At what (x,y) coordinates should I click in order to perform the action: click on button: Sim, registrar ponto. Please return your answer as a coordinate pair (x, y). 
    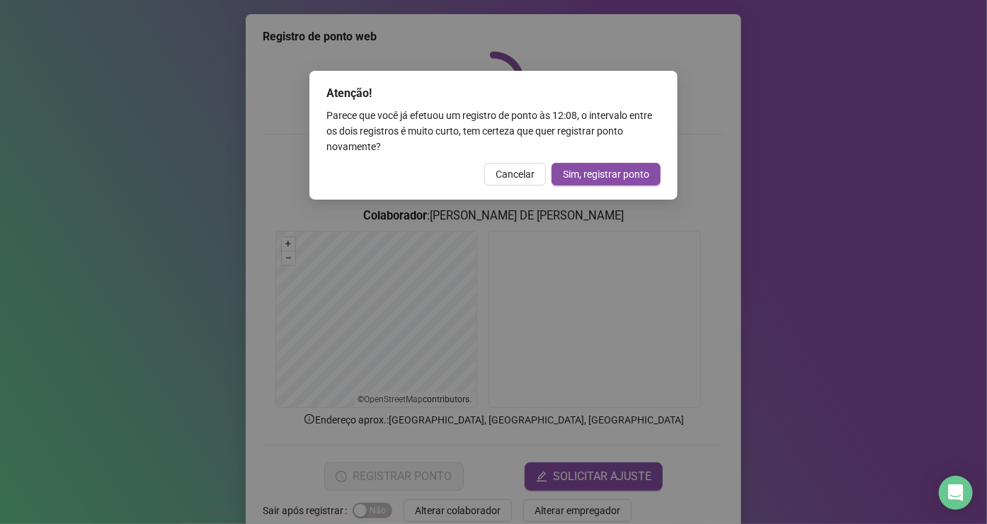
    Looking at the image, I should click on (606, 174).